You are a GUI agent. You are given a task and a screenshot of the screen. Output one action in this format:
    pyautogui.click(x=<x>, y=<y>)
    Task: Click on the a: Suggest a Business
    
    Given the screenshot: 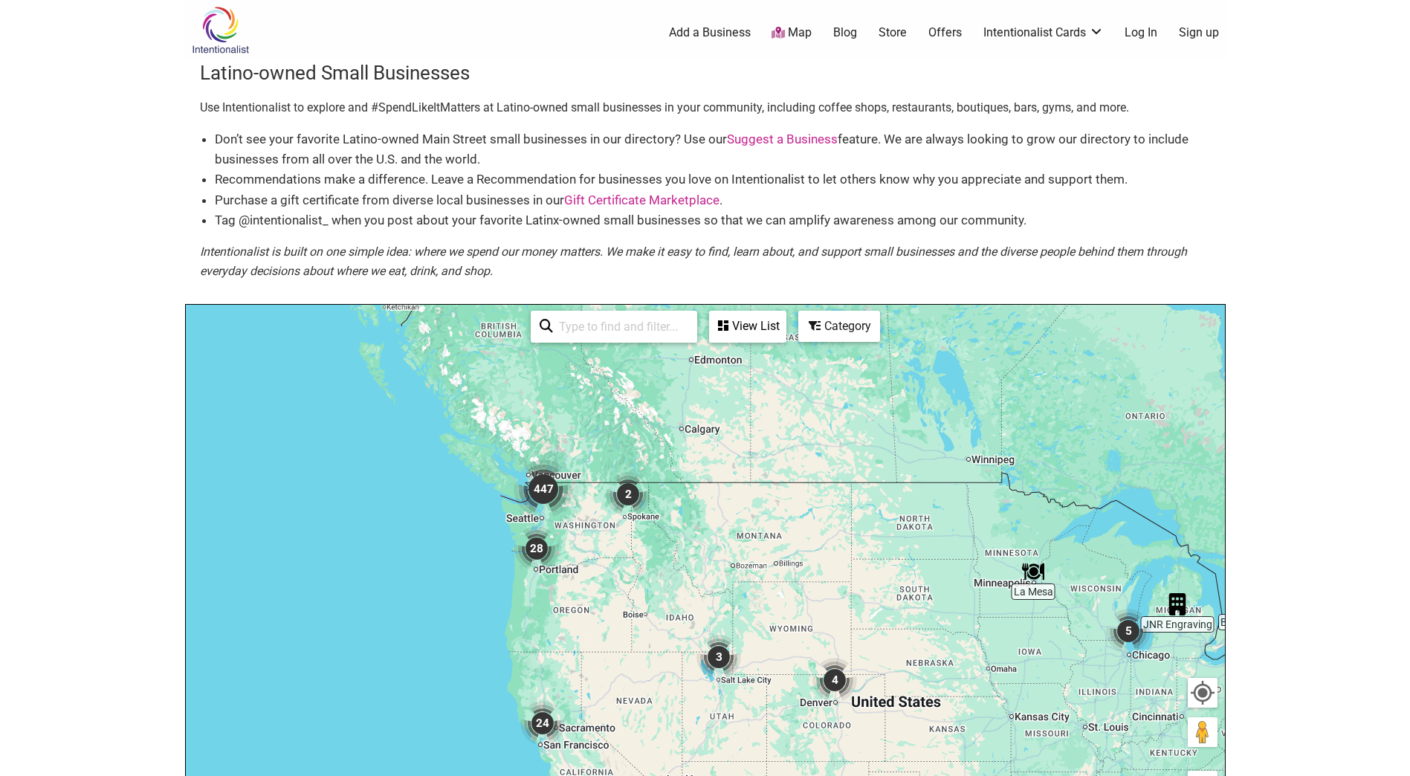 What is the action you would take?
    pyautogui.click(x=782, y=139)
    